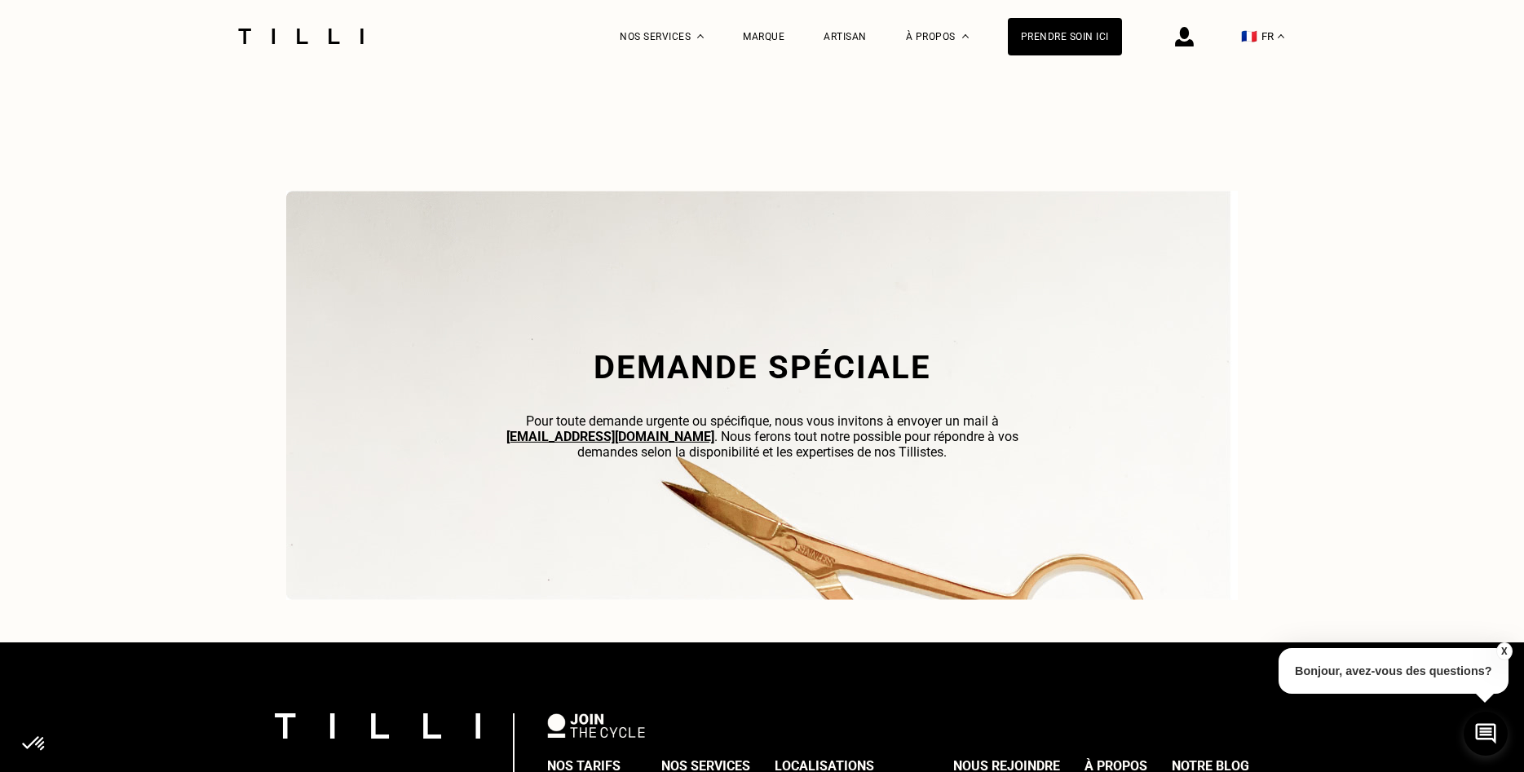 Image resolution: width=1524 pixels, height=772 pixels. Describe the element at coordinates (762, 396) in the screenshot. I see `img: Demande spéciale` at that location.